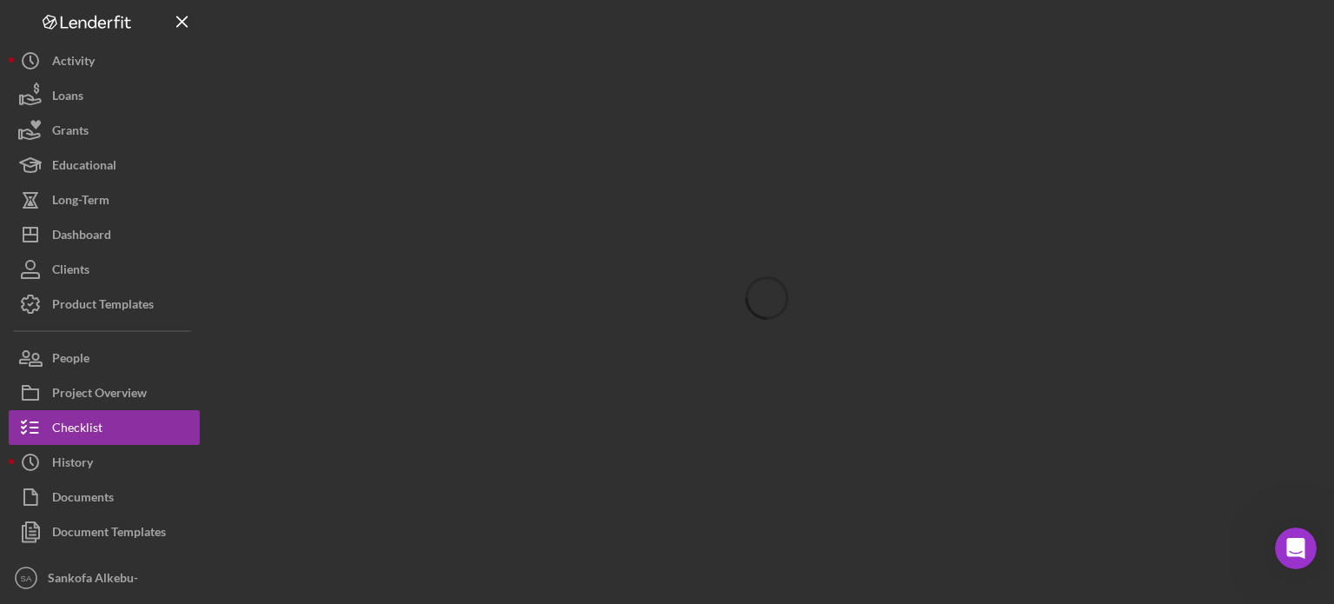 This screenshot has width=1334, height=604. I want to click on div: Activity, so click(73, 63).